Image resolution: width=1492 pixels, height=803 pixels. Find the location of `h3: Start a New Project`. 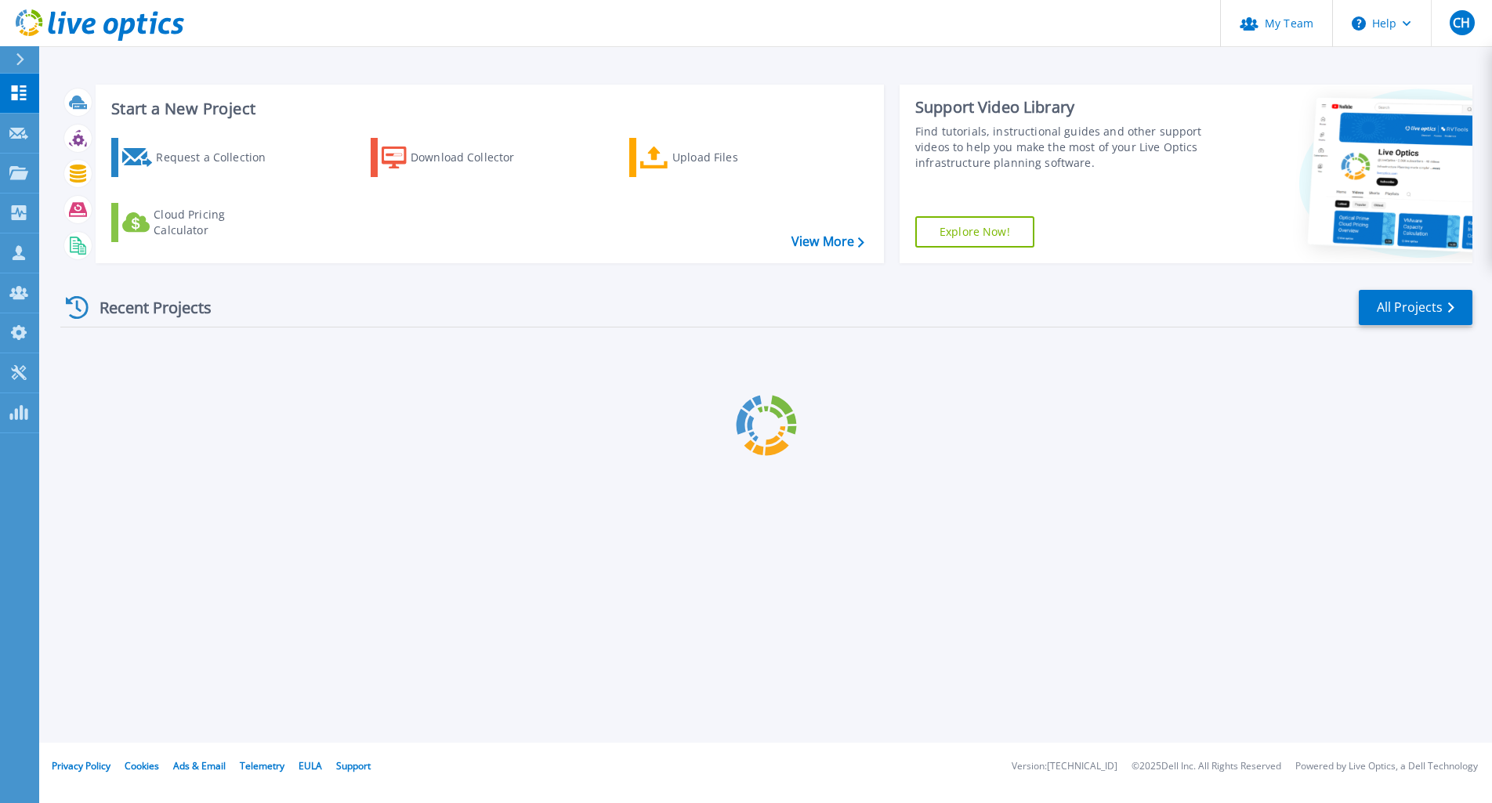

h3: Start a New Project is located at coordinates (487, 109).